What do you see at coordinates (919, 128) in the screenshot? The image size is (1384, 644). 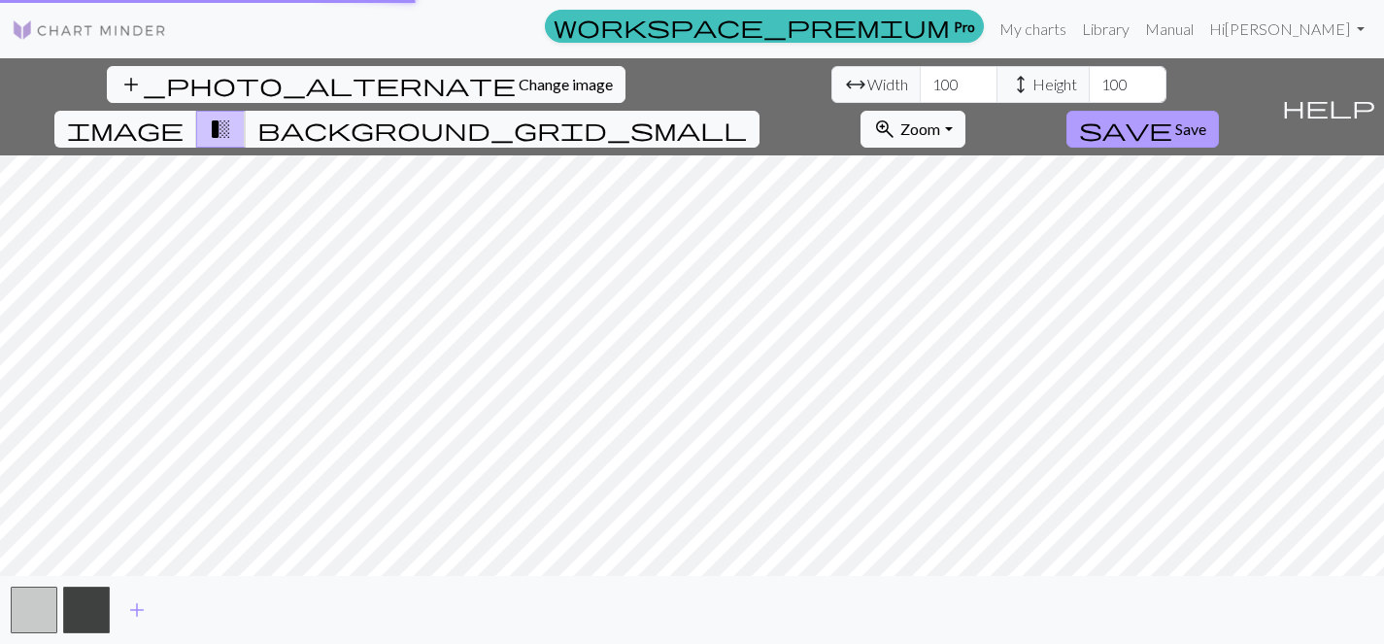 I see `span: Zoom` at bounding box center [919, 128].